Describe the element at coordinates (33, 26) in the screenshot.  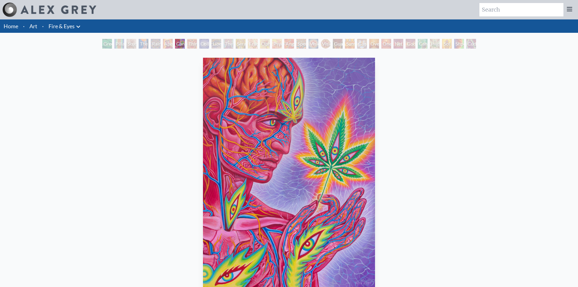
I see `a: Art` at that location.